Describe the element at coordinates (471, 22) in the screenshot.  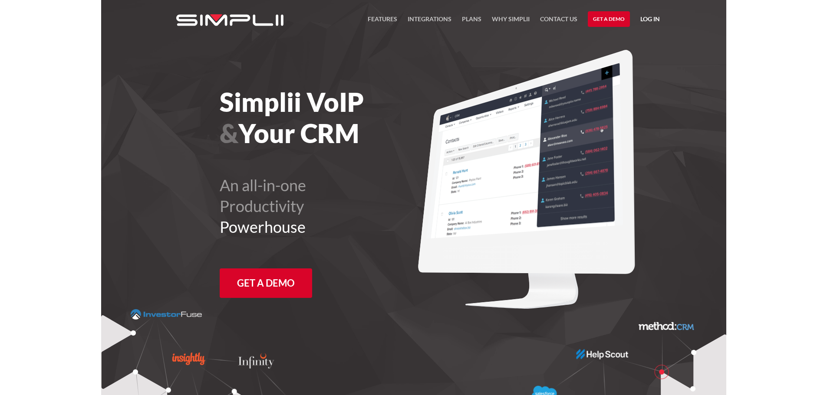
I see `a: Plans` at that location.